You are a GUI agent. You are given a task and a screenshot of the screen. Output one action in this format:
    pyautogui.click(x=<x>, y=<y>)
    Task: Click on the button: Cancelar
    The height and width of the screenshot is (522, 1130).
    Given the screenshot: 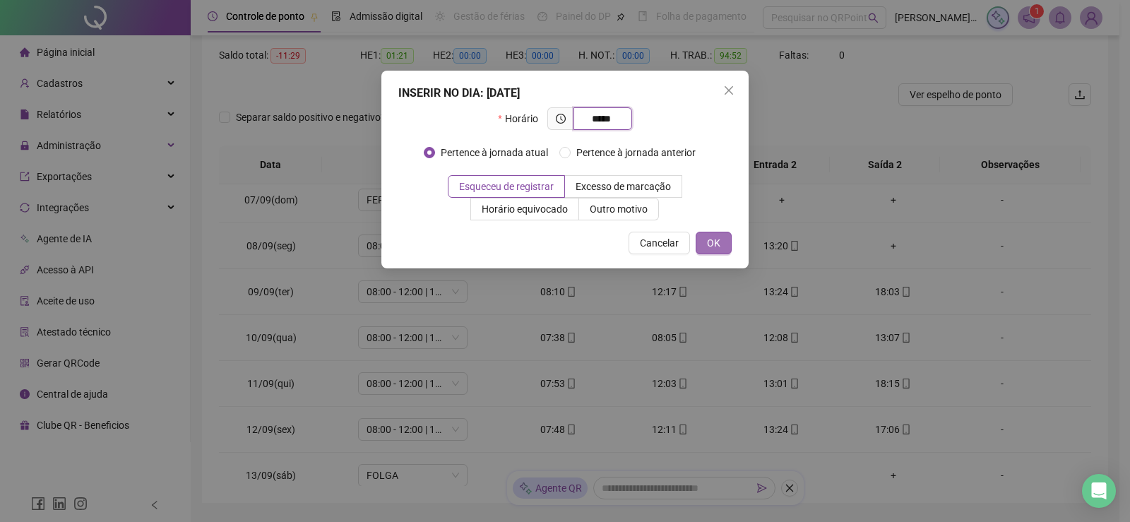 What is the action you would take?
    pyautogui.click(x=659, y=243)
    